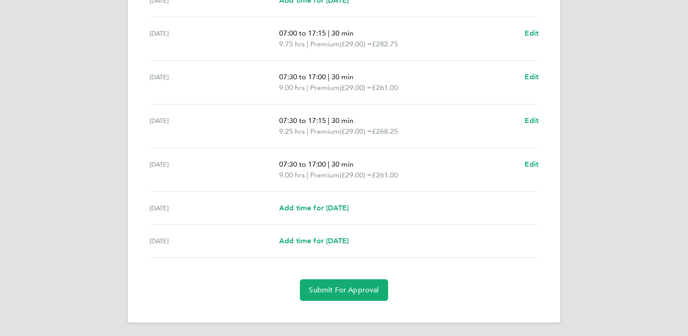 Image resolution: width=688 pixels, height=336 pixels. What do you see at coordinates (292, 131) in the screenshot?
I see `span: 9.25 hrs` at bounding box center [292, 131].